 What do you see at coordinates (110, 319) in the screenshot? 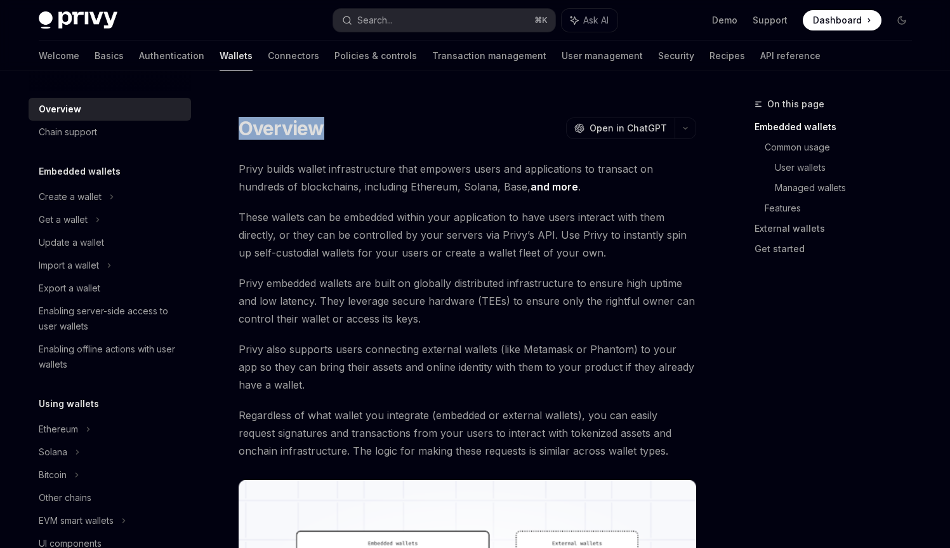
I see `a: Enabling server-side access to user wallets` at bounding box center [110, 319].